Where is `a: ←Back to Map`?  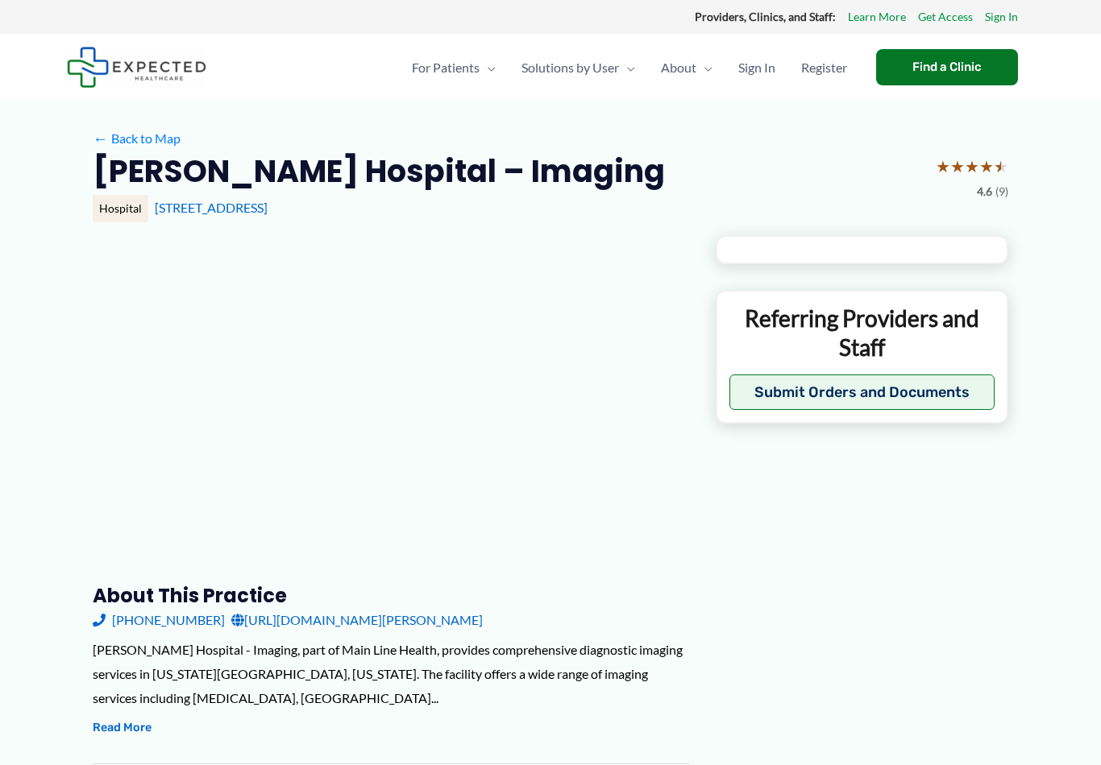 a: ←Back to Map is located at coordinates (136, 139).